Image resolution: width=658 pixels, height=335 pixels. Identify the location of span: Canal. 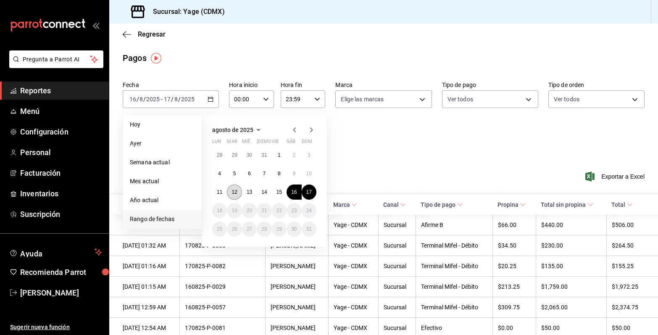
(395, 205).